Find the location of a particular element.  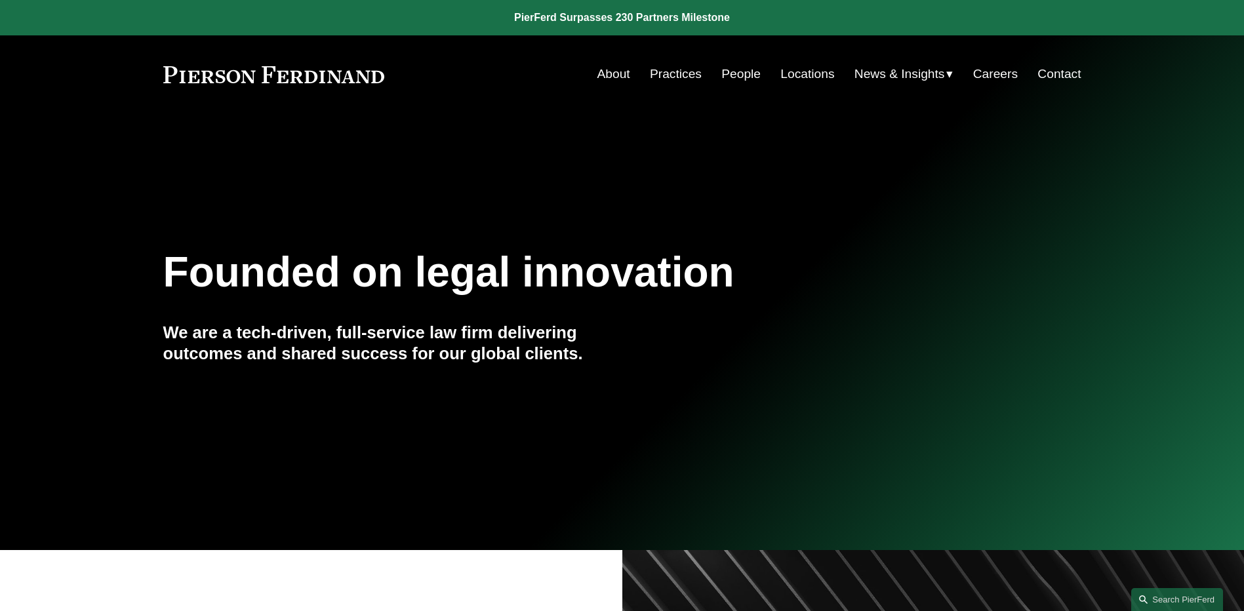

a: People is located at coordinates (741, 74).